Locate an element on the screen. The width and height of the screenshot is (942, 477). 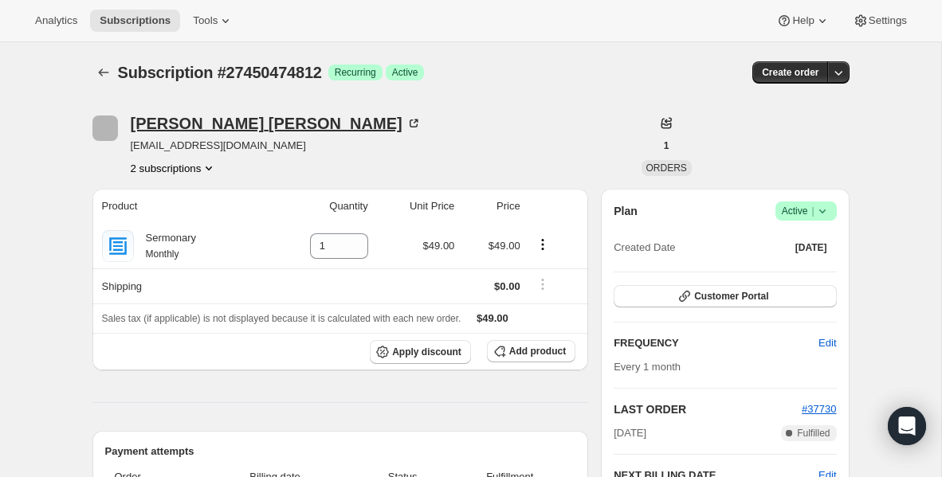
th: Shipping is located at coordinates (179, 286).